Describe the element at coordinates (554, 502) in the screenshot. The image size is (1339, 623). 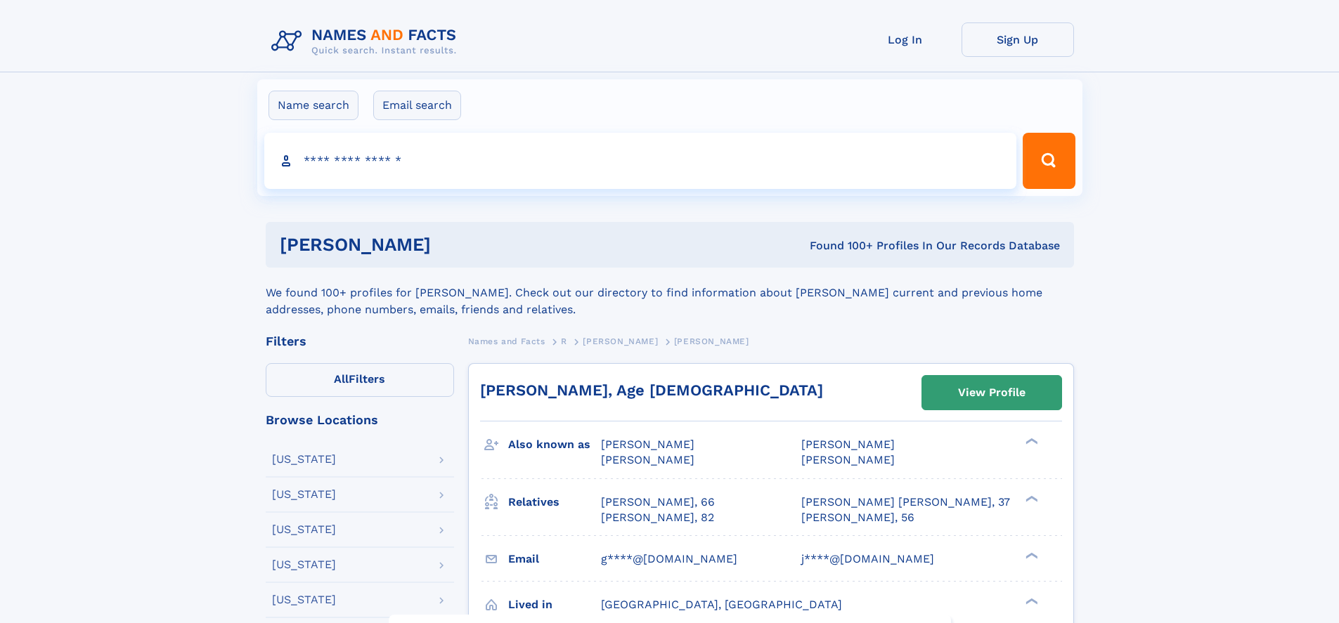
I see `h3: Relatives` at that location.